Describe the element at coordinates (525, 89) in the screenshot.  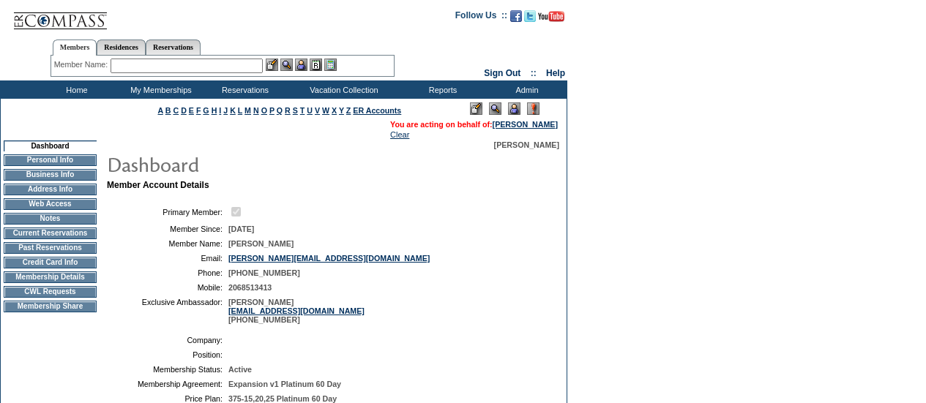
I see `td: Admin` at that location.